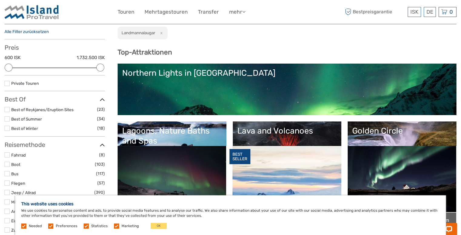 The width and height of the screenshot is (461, 235). Describe the element at coordinates (25, 202) in the screenshot. I see `a: Minibus / Auto` at that location.